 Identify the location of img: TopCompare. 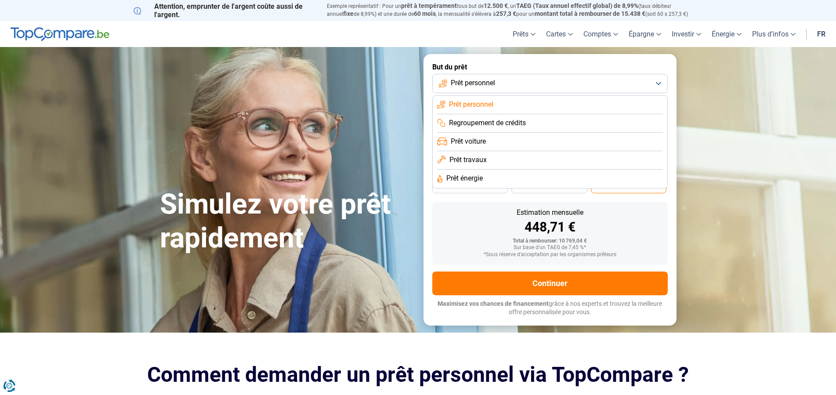
(60, 34).